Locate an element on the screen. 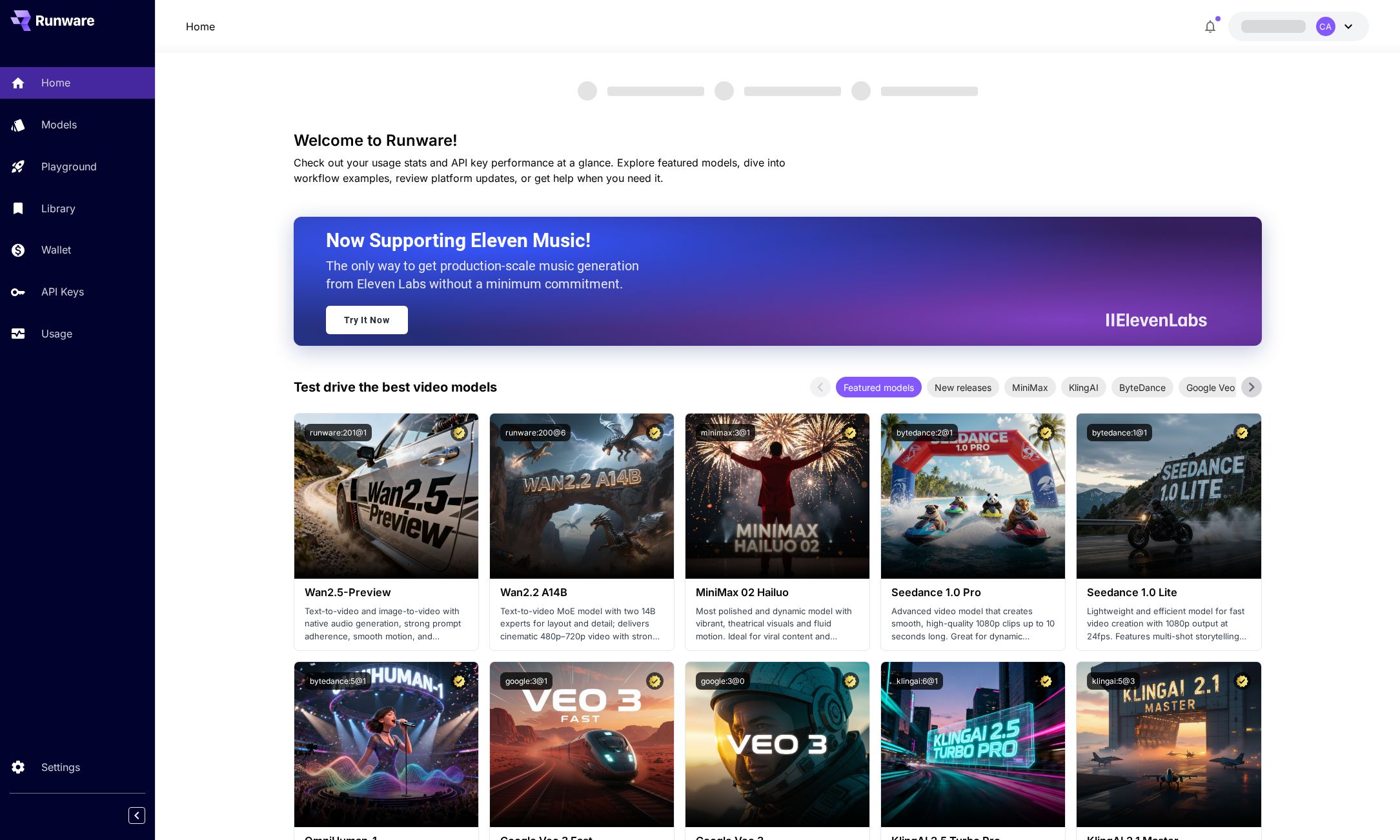  h3: Wan2.2 A14B is located at coordinates (582, 593).